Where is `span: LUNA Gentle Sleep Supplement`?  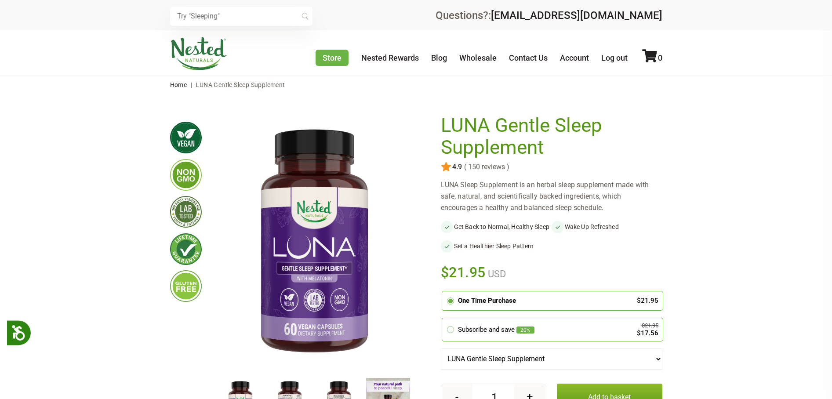
span: LUNA Gentle Sleep Supplement is located at coordinates (240, 85).